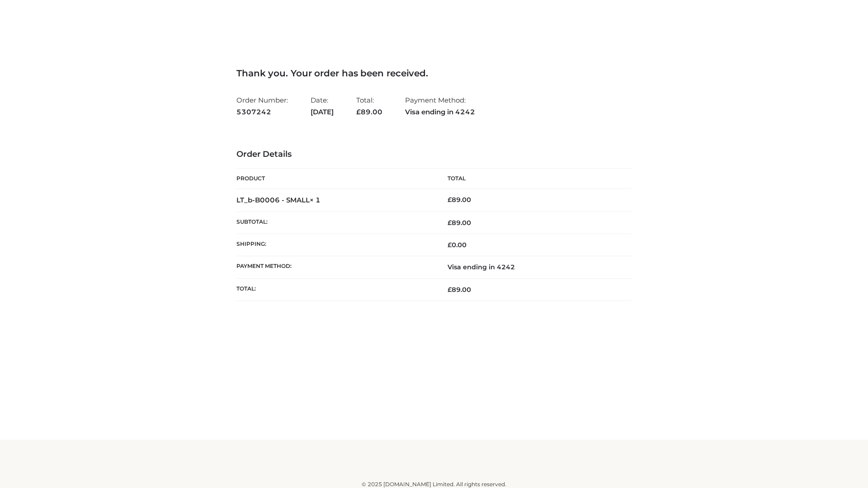 This screenshot has height=488, width=868. What do you see at coordinates (459, 200) in the screenshot?
I see `bdi: 89.00` at bounding box center [459, 200].